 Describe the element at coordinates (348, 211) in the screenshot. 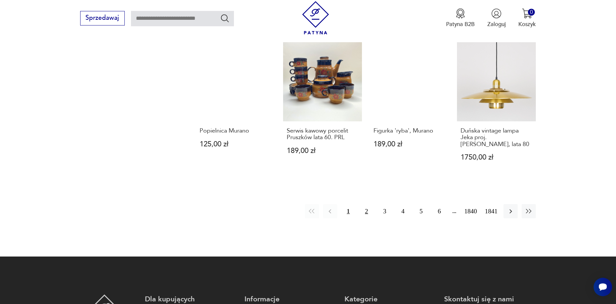

I see `button: 1` at that location.